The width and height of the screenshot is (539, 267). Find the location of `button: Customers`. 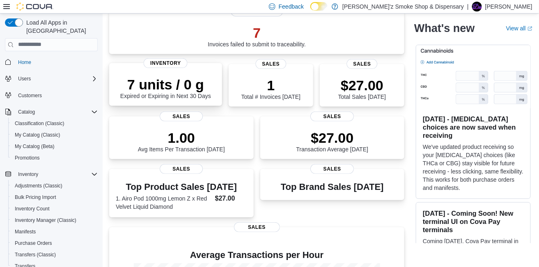

button: Customers is located at coordinates (51, 95).